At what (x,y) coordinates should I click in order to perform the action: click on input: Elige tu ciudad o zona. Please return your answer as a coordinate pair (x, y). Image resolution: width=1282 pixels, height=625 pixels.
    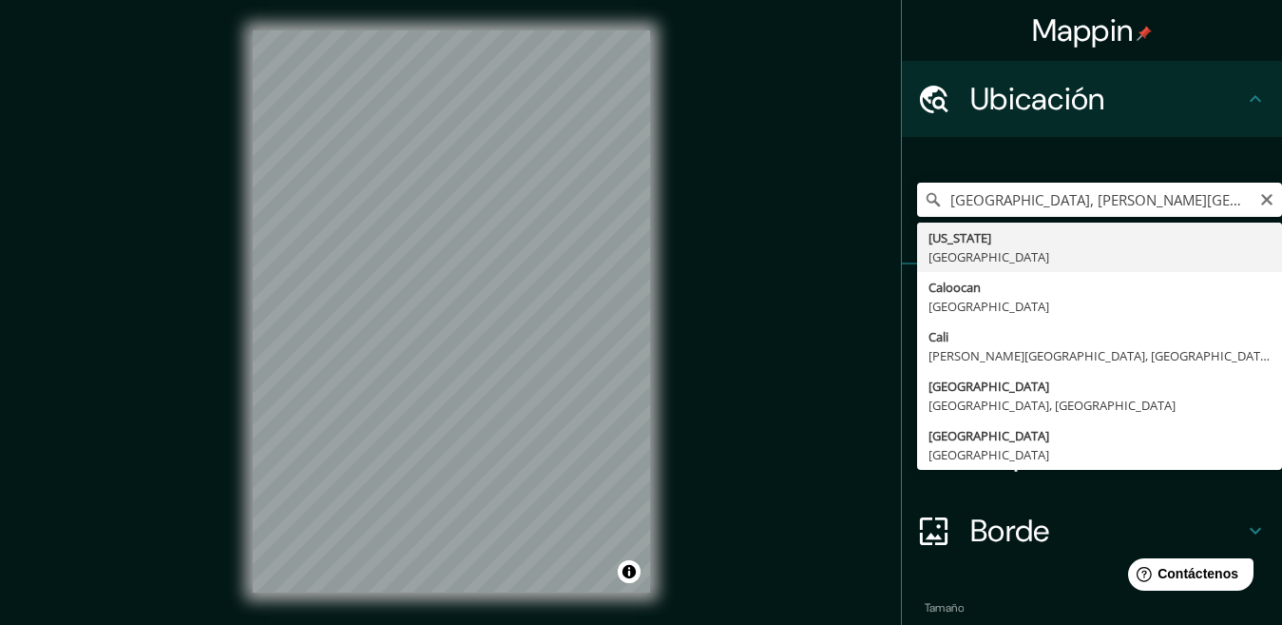
    Looking at the image, I should click on (1100, 200).